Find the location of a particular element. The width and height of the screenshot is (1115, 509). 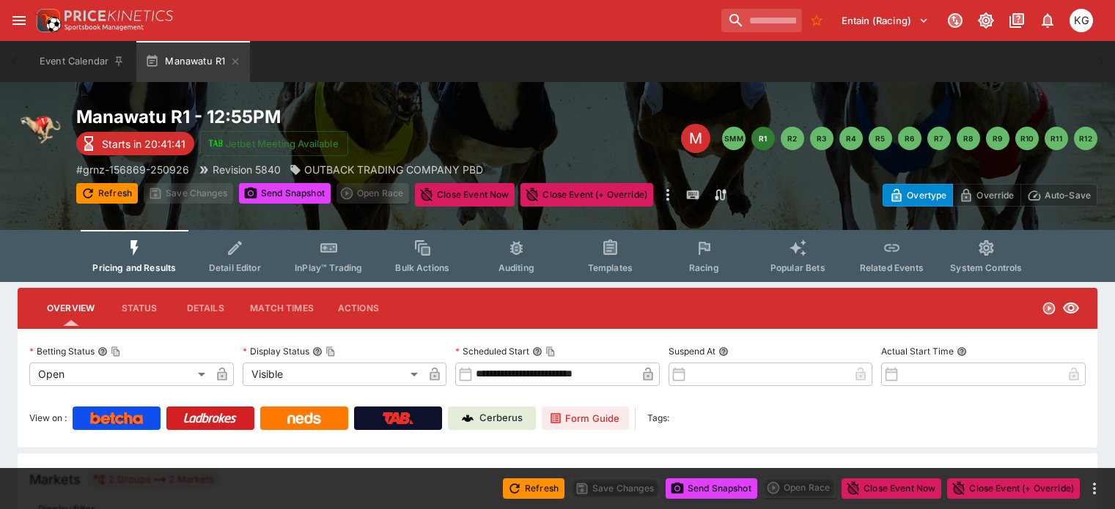

img: Cerberus is located at coordinates (468, 418).